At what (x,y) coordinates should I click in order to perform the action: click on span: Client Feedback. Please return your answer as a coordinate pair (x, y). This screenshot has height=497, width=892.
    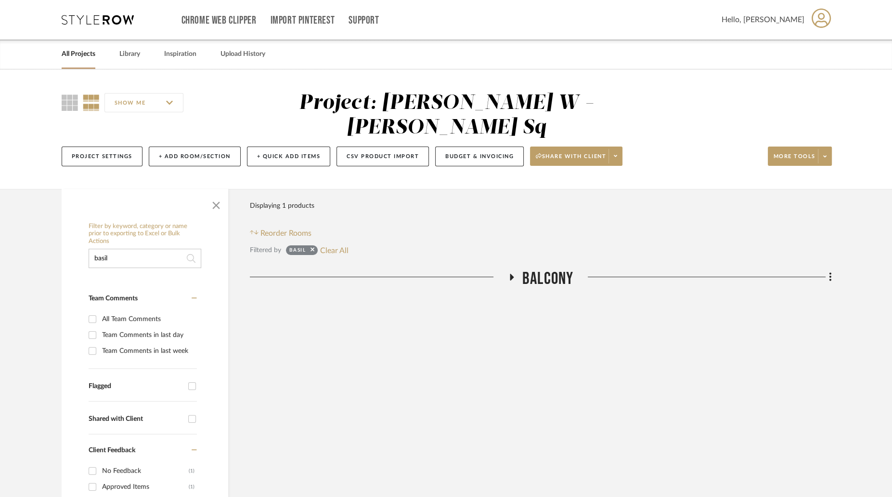
    Looking at the image, I should click on (112, 450).